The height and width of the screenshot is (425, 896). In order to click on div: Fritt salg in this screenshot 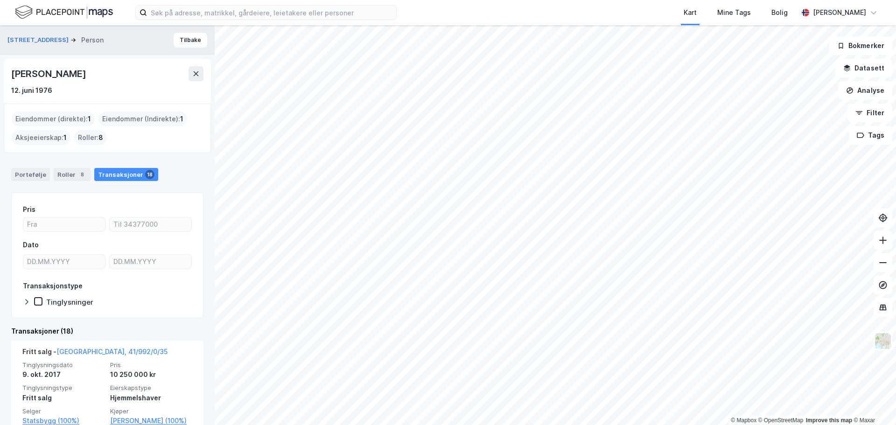, I will do `click(63, 398)`.